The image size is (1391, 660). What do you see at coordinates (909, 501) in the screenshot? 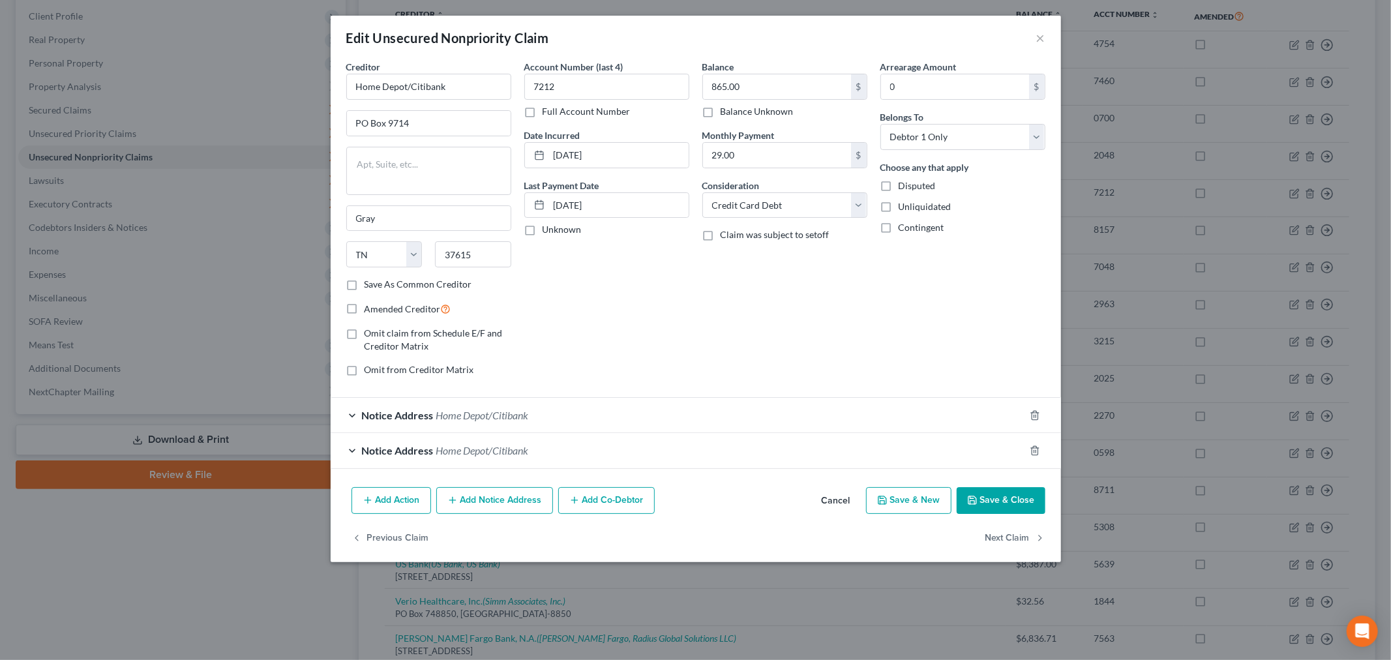
I see `button: Save & New` at bounding box center [909, 501].